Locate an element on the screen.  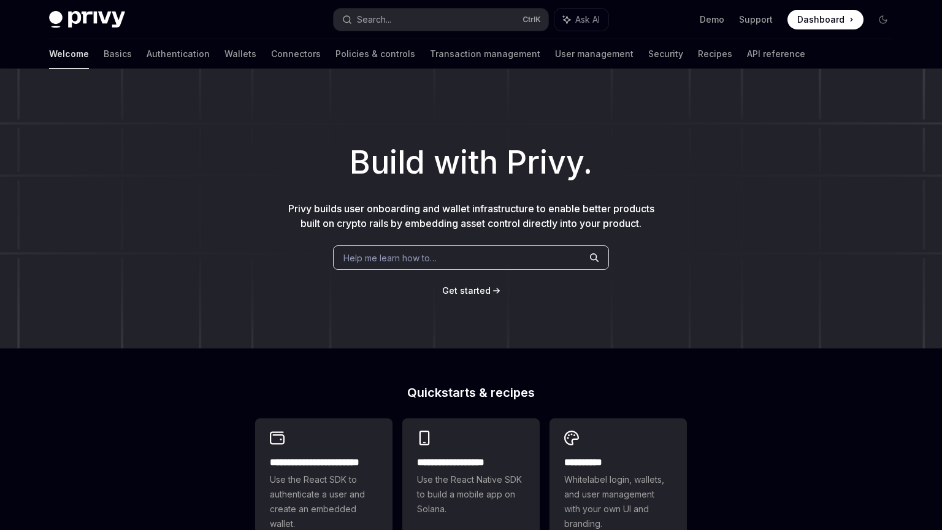
a: Demo is located at coordinates (712, 20).